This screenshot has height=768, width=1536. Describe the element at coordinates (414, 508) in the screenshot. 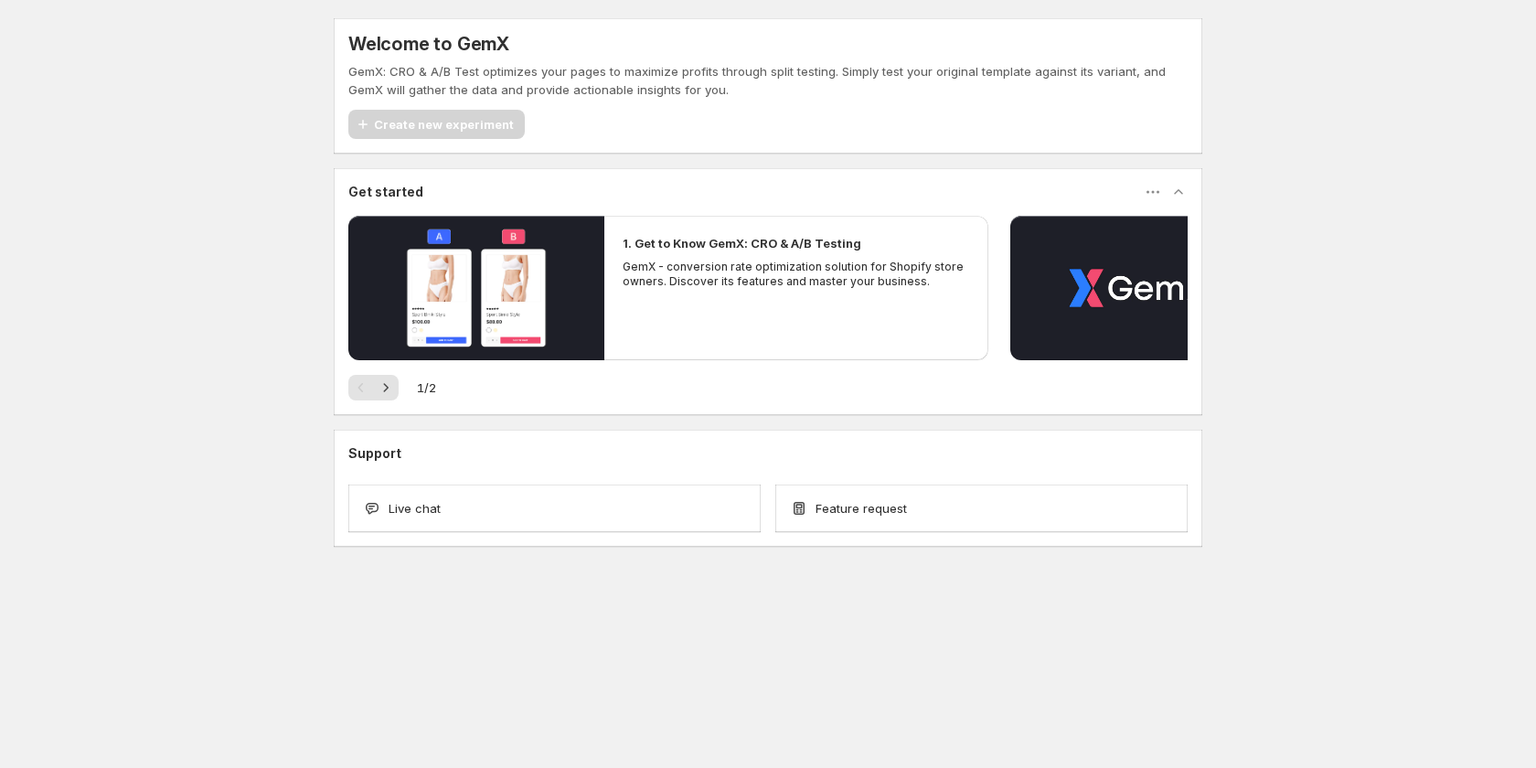

I see `span: Live chat` at that location.